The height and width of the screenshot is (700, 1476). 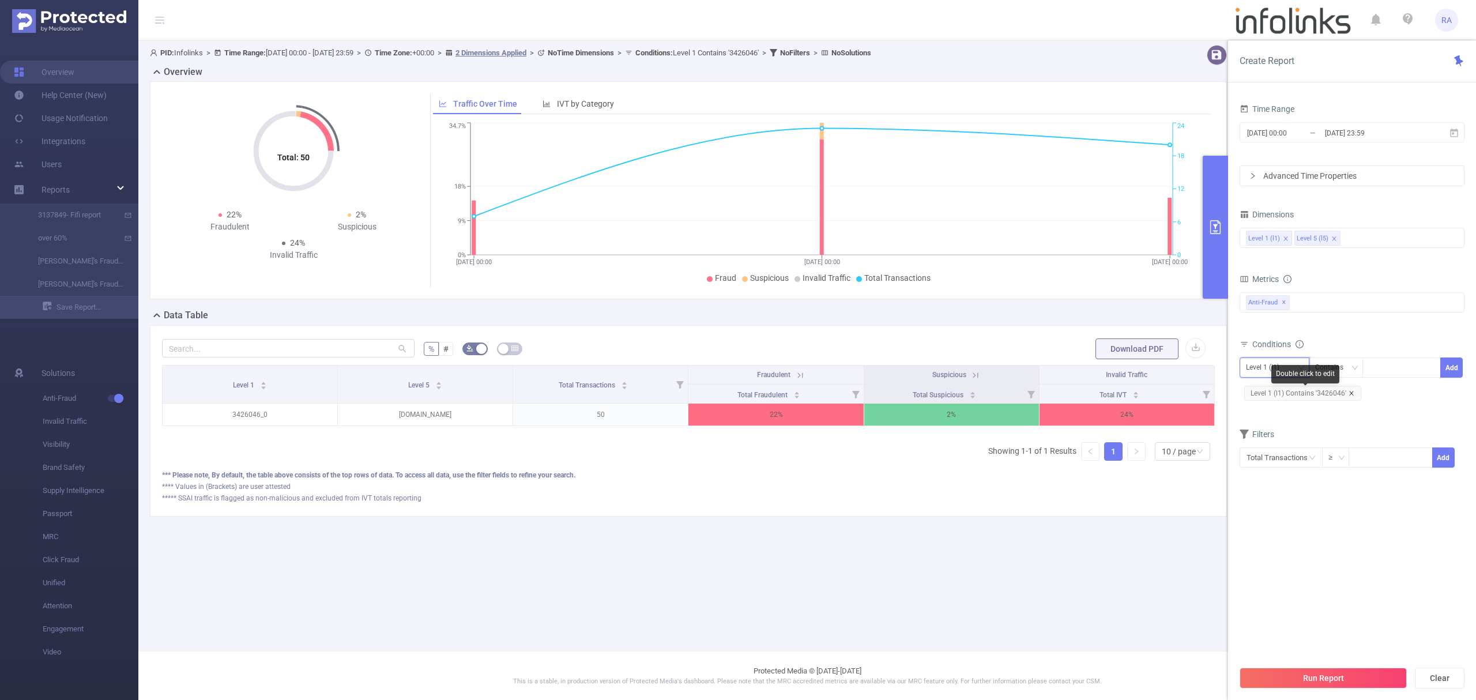 What do you see at coordinates (1257, 434) in the screenshot?
I see `span: Filters` at bounding box center [1257, 434].